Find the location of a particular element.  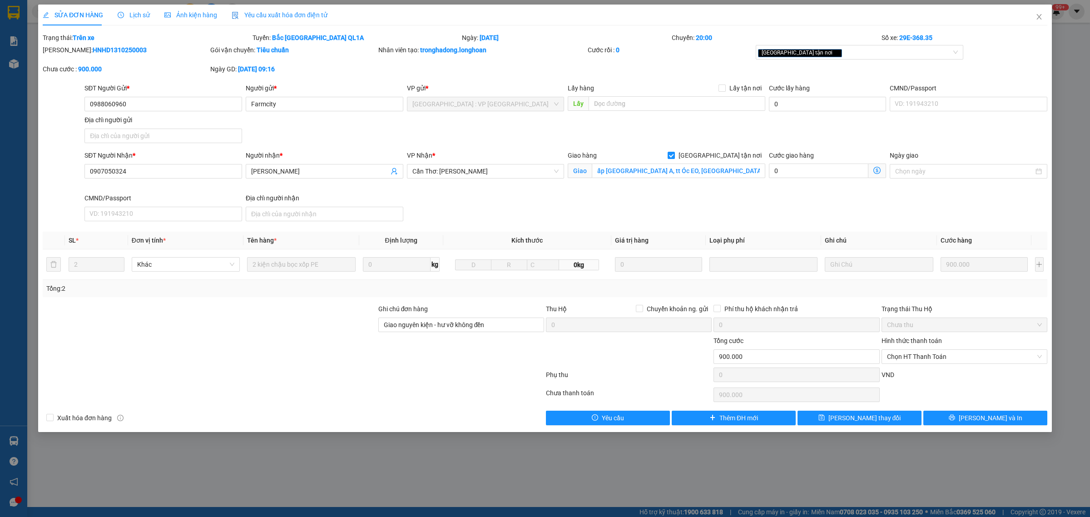

div: Nhân viên tạo: is located at coordinates (482, 50).